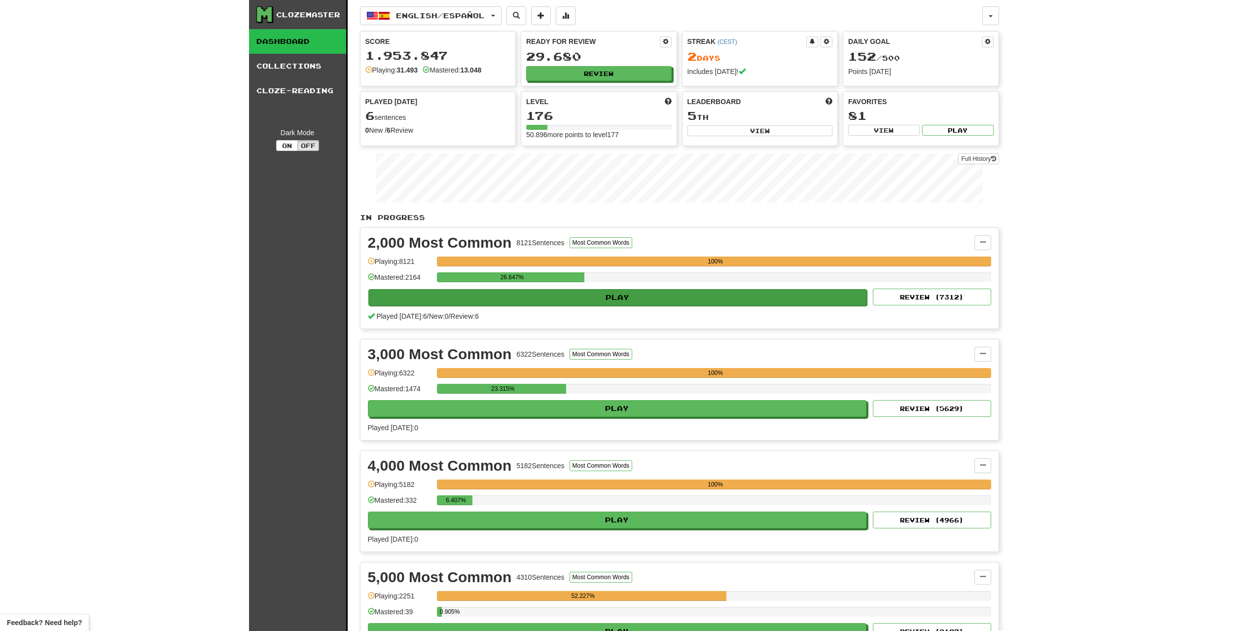  I want to click on div: Playing: 8121, so click(400, 264).